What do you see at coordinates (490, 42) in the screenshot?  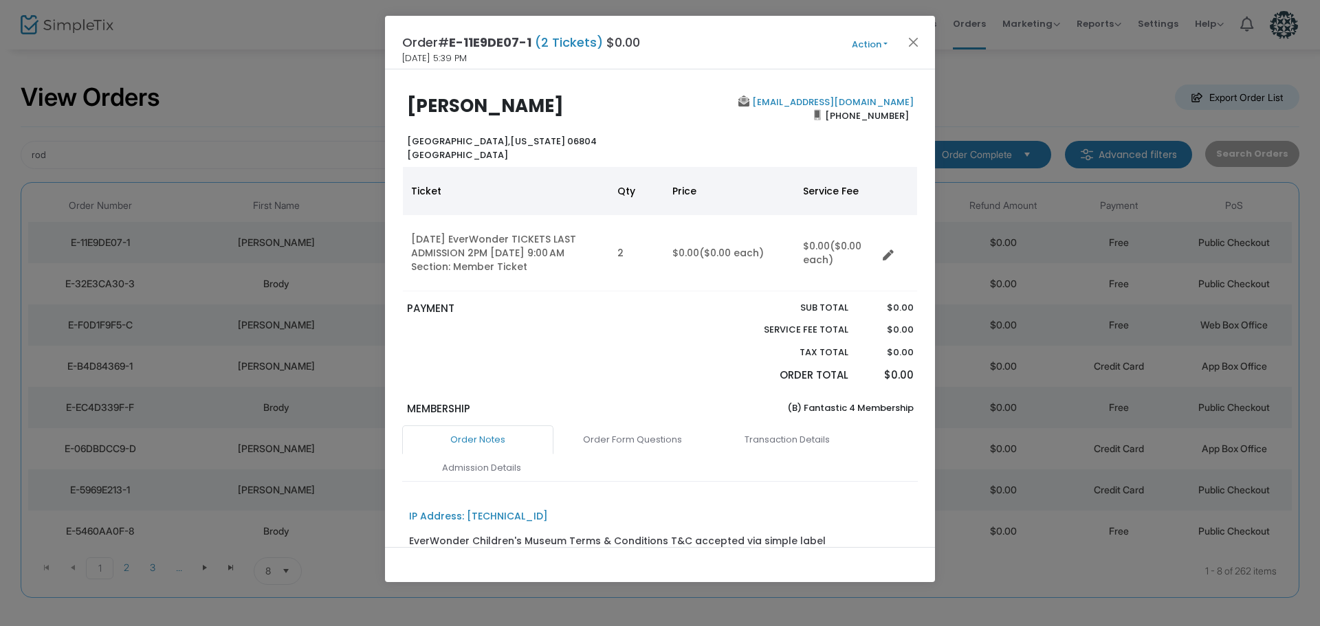 I see `span: E-11E9DE07-1` at bounding box center [490, 42].